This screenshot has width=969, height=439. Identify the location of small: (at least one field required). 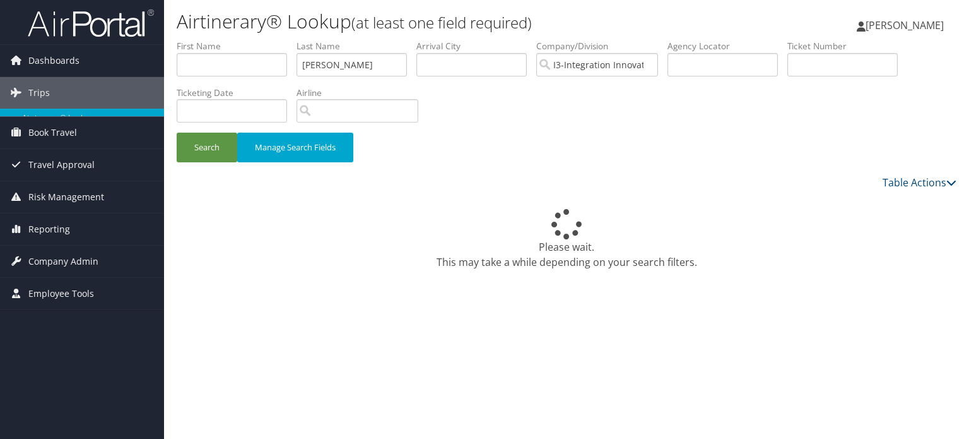
(442, 22).